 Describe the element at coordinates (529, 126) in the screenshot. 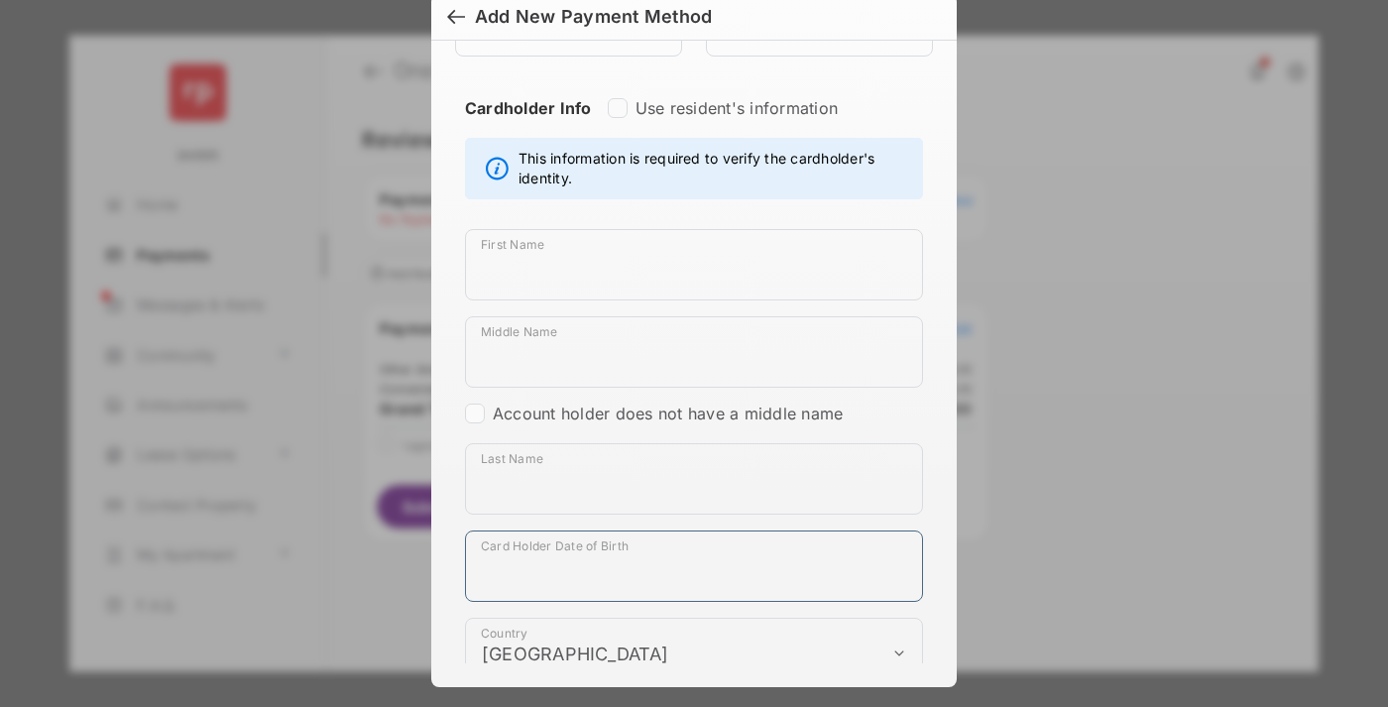

I see `strong: Cardholder Info` at that location.